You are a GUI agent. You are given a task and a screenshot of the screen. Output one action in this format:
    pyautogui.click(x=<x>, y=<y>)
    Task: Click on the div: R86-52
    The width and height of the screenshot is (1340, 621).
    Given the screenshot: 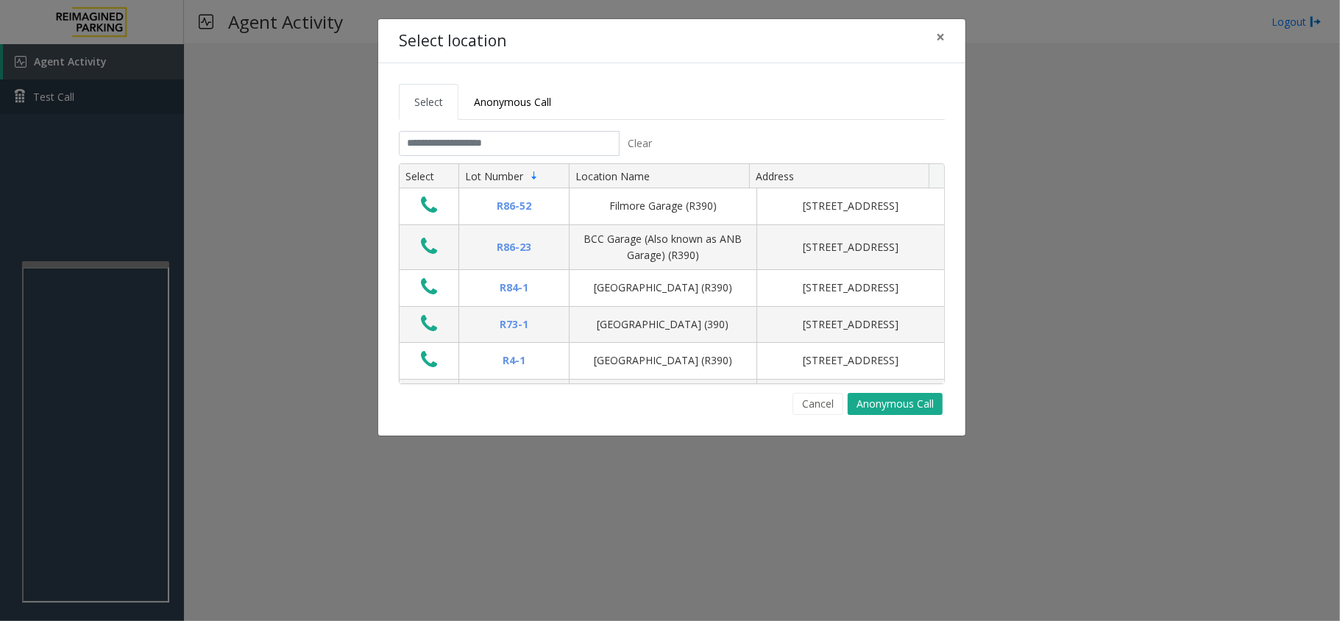 What is the action you would take?
    pyautogui.click(x=514, y=206)
    